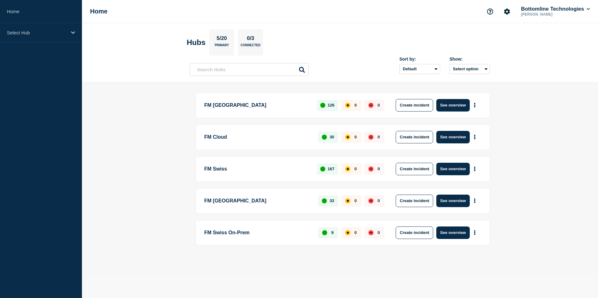 The image size is (598, 298). What do you see at coordinates (331, 169) in the screenshot?
I see `p: 167` at bounding box center [331, 169].